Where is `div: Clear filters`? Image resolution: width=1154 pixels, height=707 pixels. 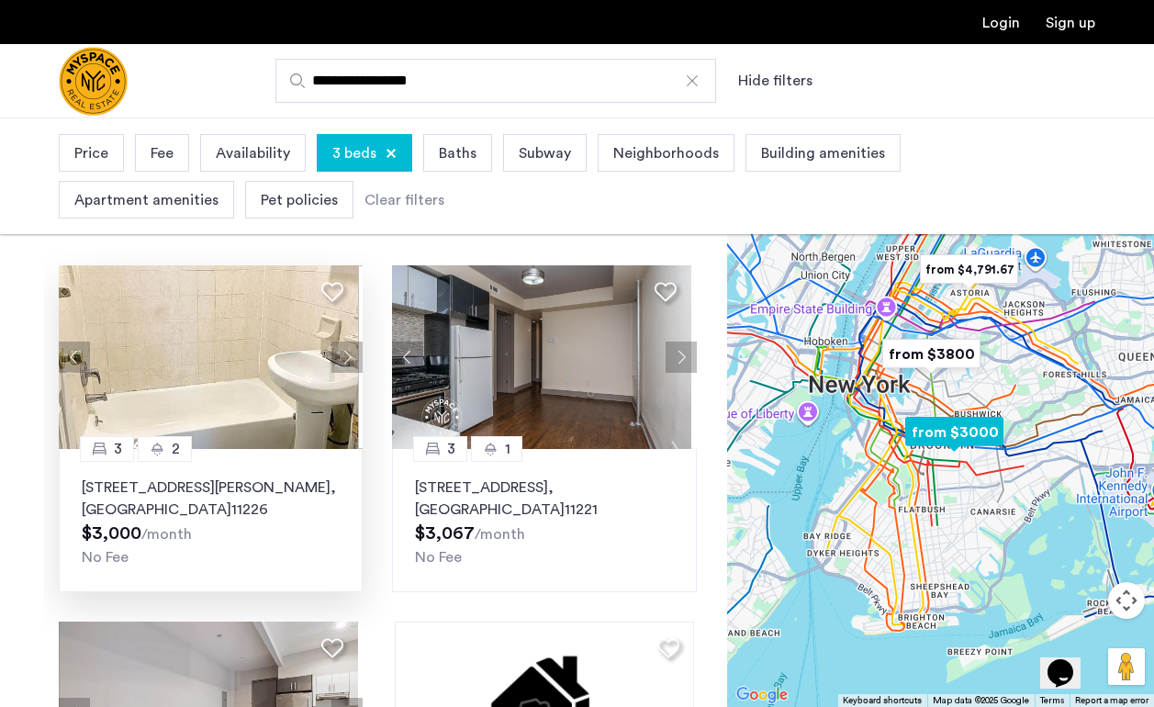
div: Clear filters is located at coordinates (404, 200).